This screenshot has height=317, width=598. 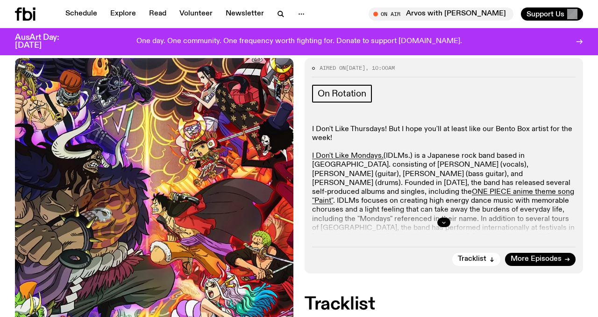 What do you see at coordinates (81, 14) in the screenshot?
I see `a: Schedule` at bounding box center [81, 14].